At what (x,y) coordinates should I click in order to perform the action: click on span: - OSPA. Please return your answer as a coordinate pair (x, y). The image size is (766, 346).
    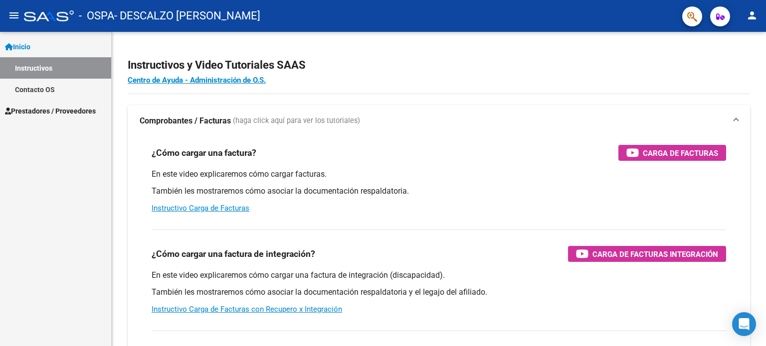
    Looking at the image, I should click on (96, 16).